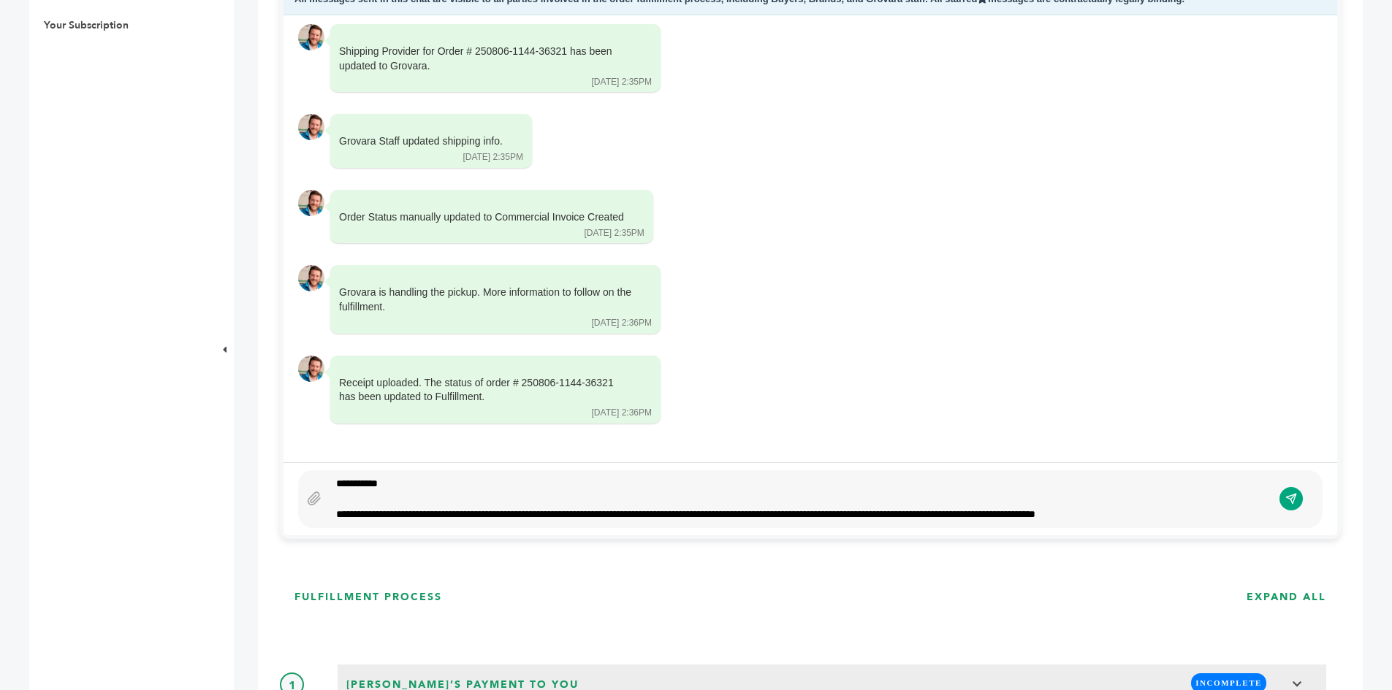  I want to click on a: Your Subscription, so click(86, 25).